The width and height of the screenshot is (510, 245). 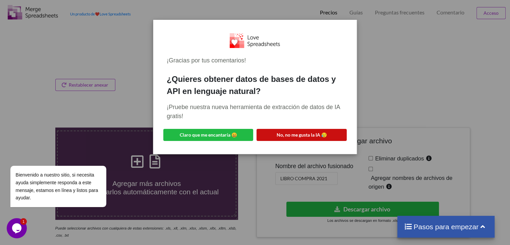 What do you see at coordinates (251, 85) in the screenshot?
I see `font: ¿Quieres obtener datos de bases de datos y API en lenguaje natural?` at bounding box center [251, 85].